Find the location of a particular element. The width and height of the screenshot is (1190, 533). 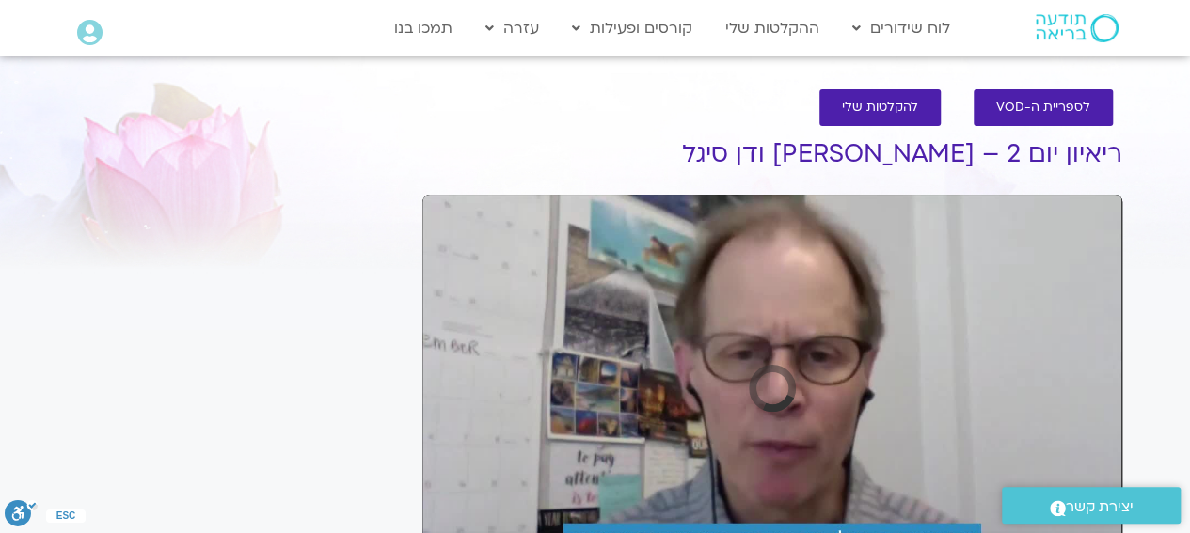

a: תמכו בנו is located at coordinates (423, 28).